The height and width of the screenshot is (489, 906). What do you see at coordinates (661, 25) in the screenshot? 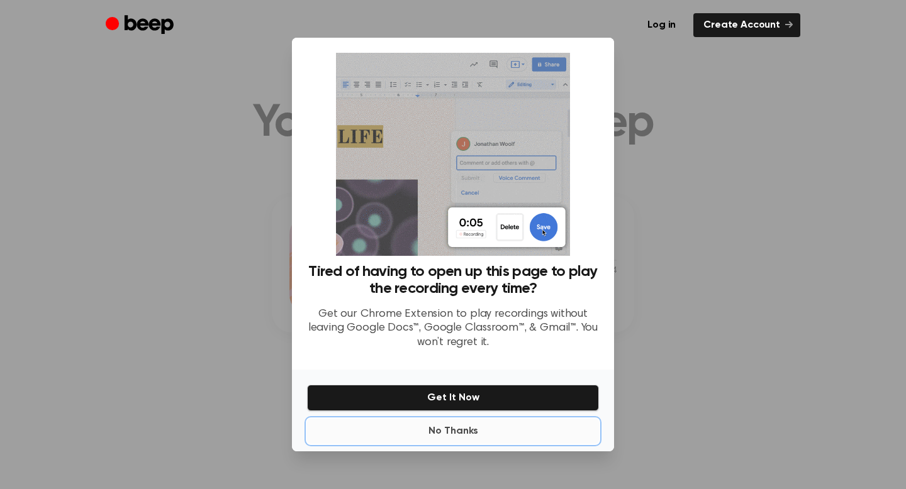
I see `a: Log in` at bounding box center [661, 25].